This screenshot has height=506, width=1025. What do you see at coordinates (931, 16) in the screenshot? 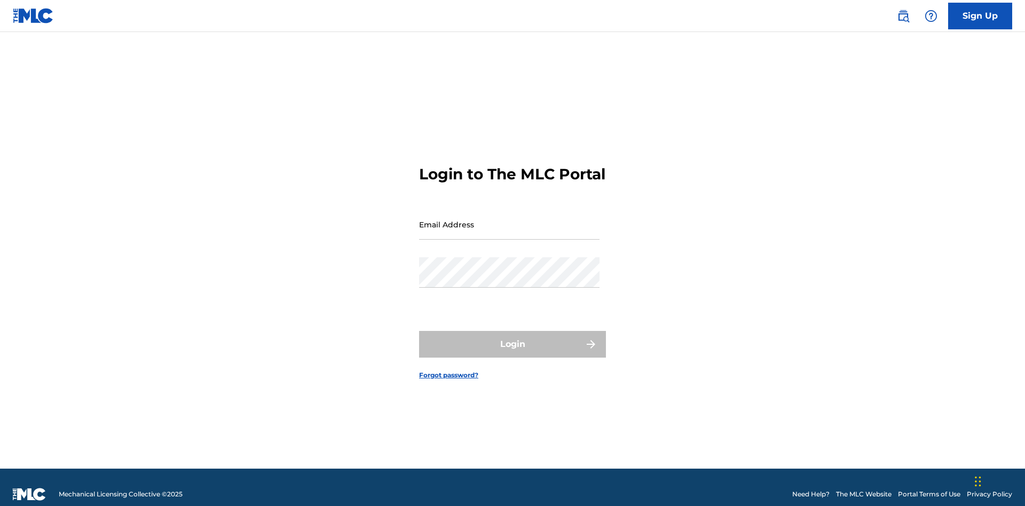
I see `img: help` at bounding box center [931, 16].